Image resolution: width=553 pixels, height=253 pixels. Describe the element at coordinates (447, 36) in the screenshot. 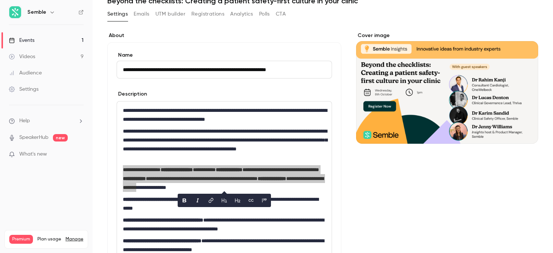

I see `label: Cover image` at that location.